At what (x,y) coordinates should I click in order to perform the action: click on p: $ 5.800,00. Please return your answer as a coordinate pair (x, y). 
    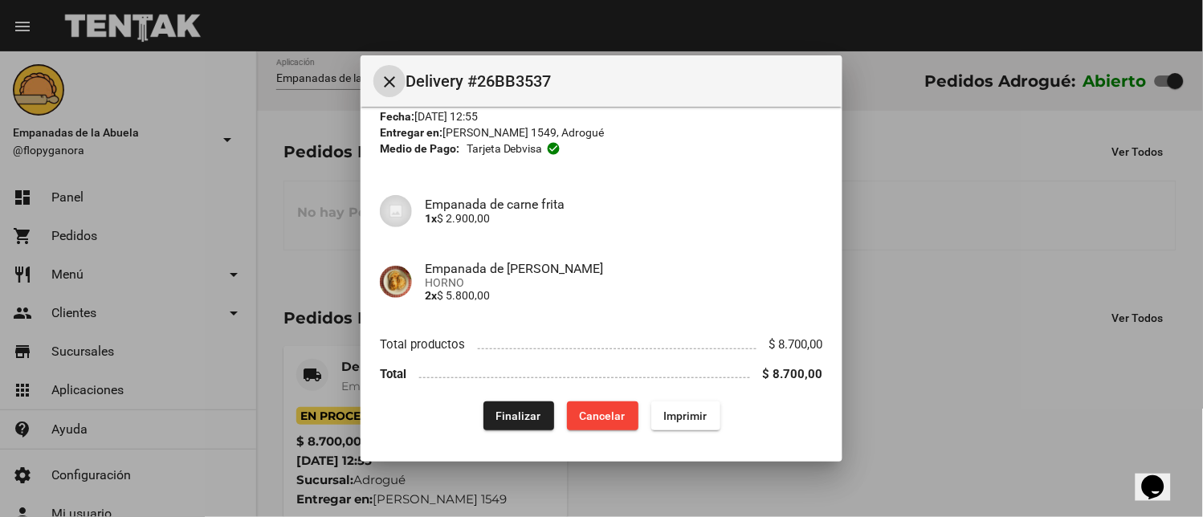
    Looking at the image, I should click on (624, 295).